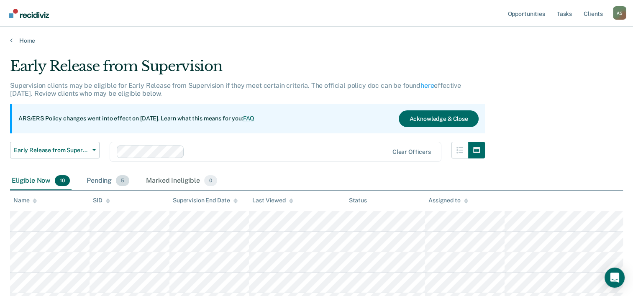 This screenshot has height=296, width=633. I want to click on img: Recidiviz, so click(29, 13).